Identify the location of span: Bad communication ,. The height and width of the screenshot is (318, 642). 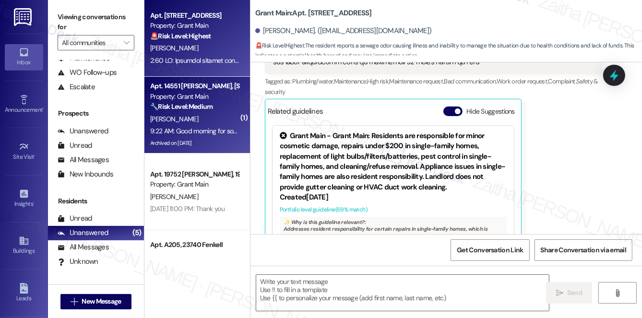
(470, 81).